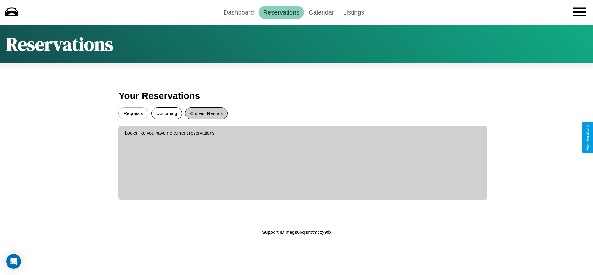 The height and width of the screenshot is (275, 593). Describe the element at coordinates (302, 133) in the screenshot. I see `p: Looks like you have no current reservations` at that location.